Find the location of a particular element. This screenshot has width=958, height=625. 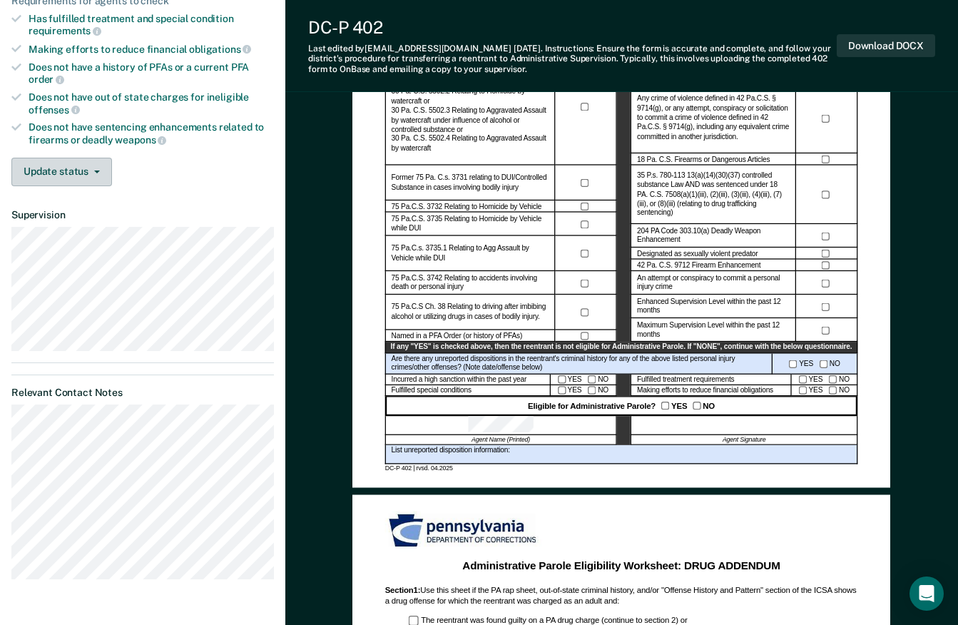

div: Making efforts to reduce financial is located at coordinates (151, 49).